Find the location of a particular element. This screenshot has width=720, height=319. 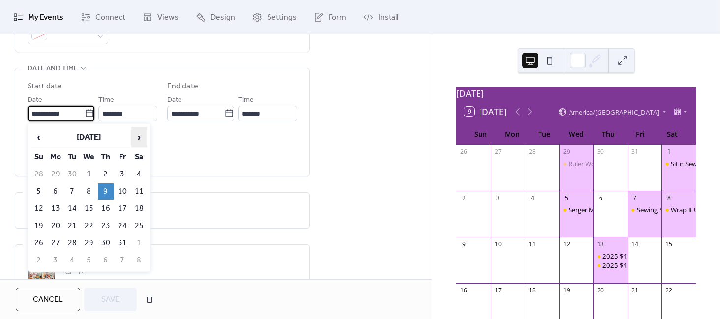

div: 1 is located at coordinates (669, 151).